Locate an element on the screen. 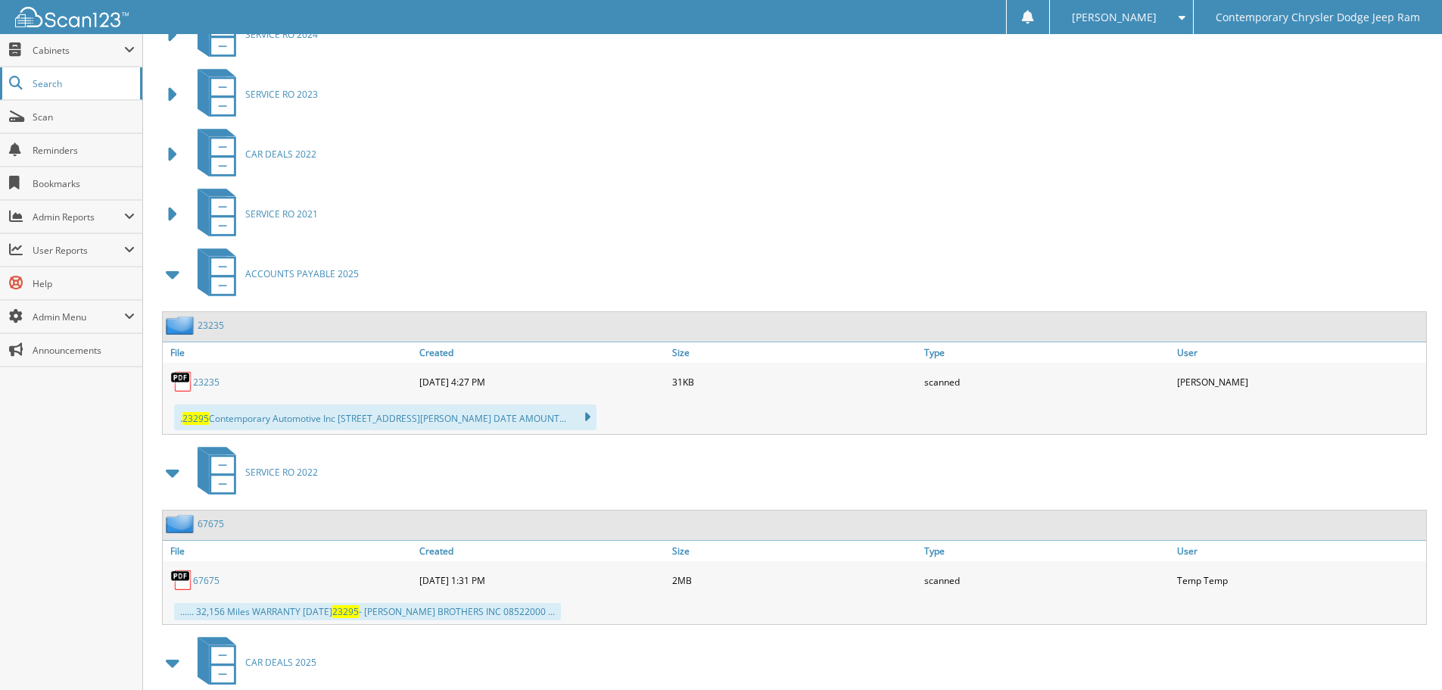 The height and width of the screenshot is (690, 1442). span: SERVICE RO 2022 is located at coordinates (282, 472).